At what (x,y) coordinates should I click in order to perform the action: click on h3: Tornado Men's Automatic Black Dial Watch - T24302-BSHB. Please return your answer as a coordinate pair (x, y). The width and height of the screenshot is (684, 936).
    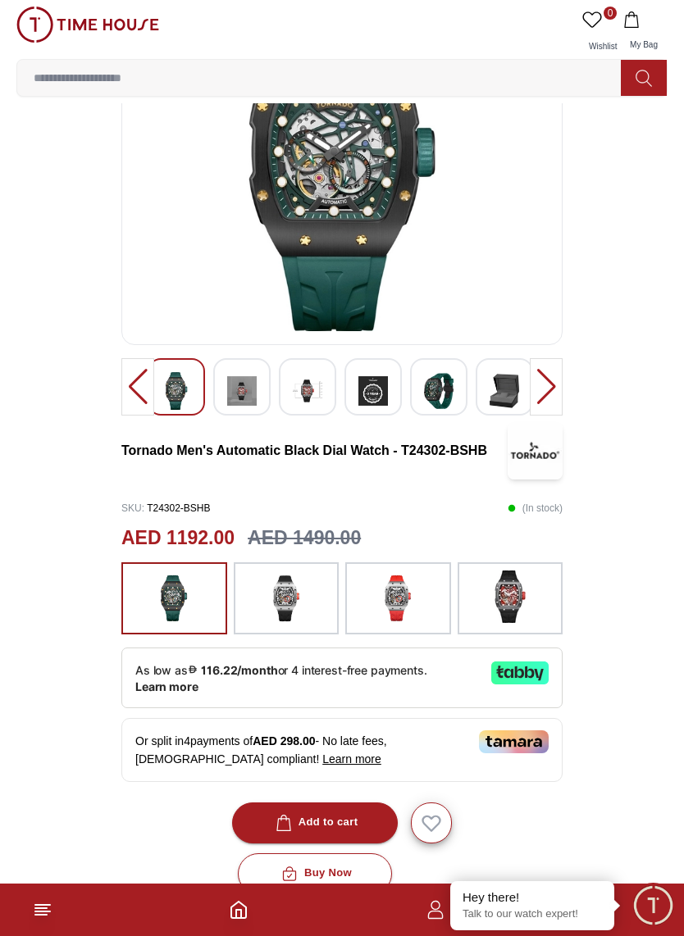
    Looking at the image, I should click on (314, 451).